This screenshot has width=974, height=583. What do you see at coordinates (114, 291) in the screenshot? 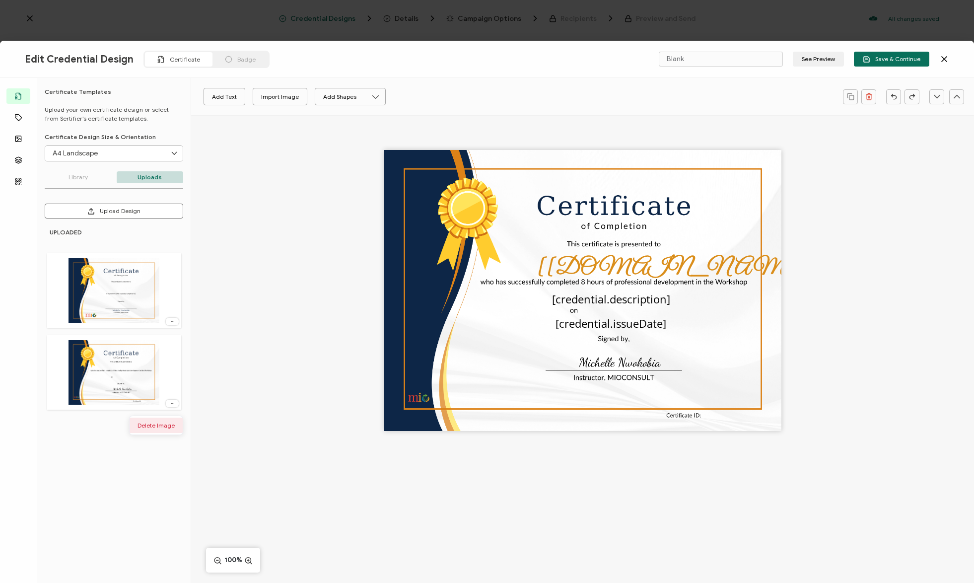
I see `img: 0213d806-910e-4dec-911c-1f37dbb8abf6.png` at bounding box center [114, 291].